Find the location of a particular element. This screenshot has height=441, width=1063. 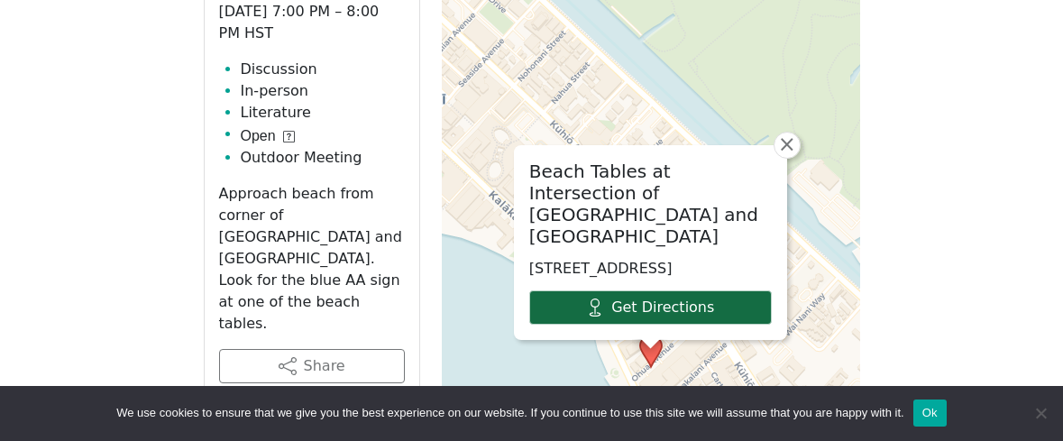

li: Literature is located at coordinates (323, 113).